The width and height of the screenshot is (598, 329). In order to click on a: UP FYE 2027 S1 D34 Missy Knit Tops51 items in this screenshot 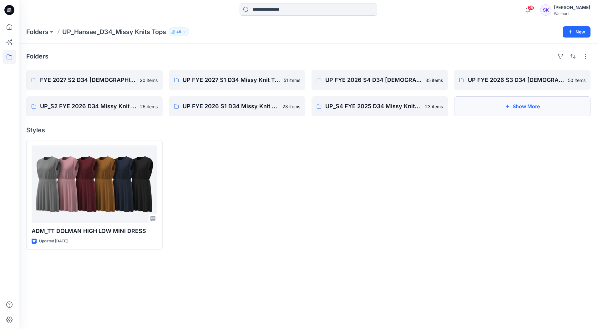, I will do `click(237, 80)`.